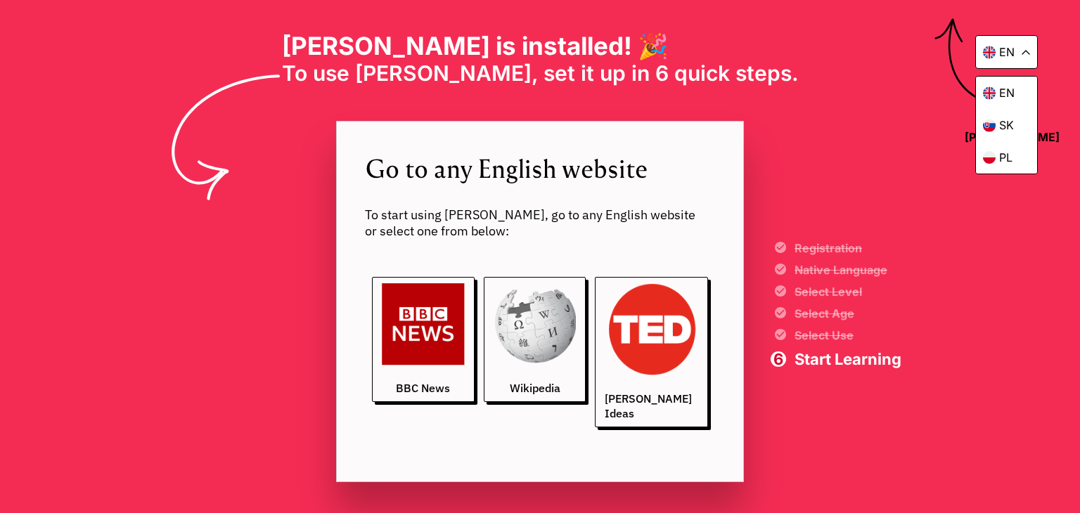  What do you see at coordinates (848, 292) in the screenshot?
I see `span: Select Level` at bounding box center [848, 292].